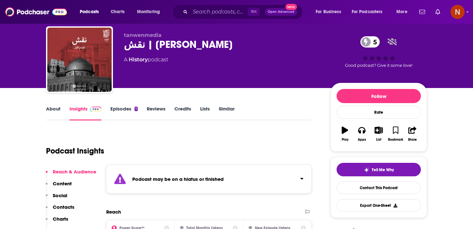  What do you see at coordinates (281, 12) in the screenshot?
I see `button: Open AdvancedNew` at bounding box center [281, 12].